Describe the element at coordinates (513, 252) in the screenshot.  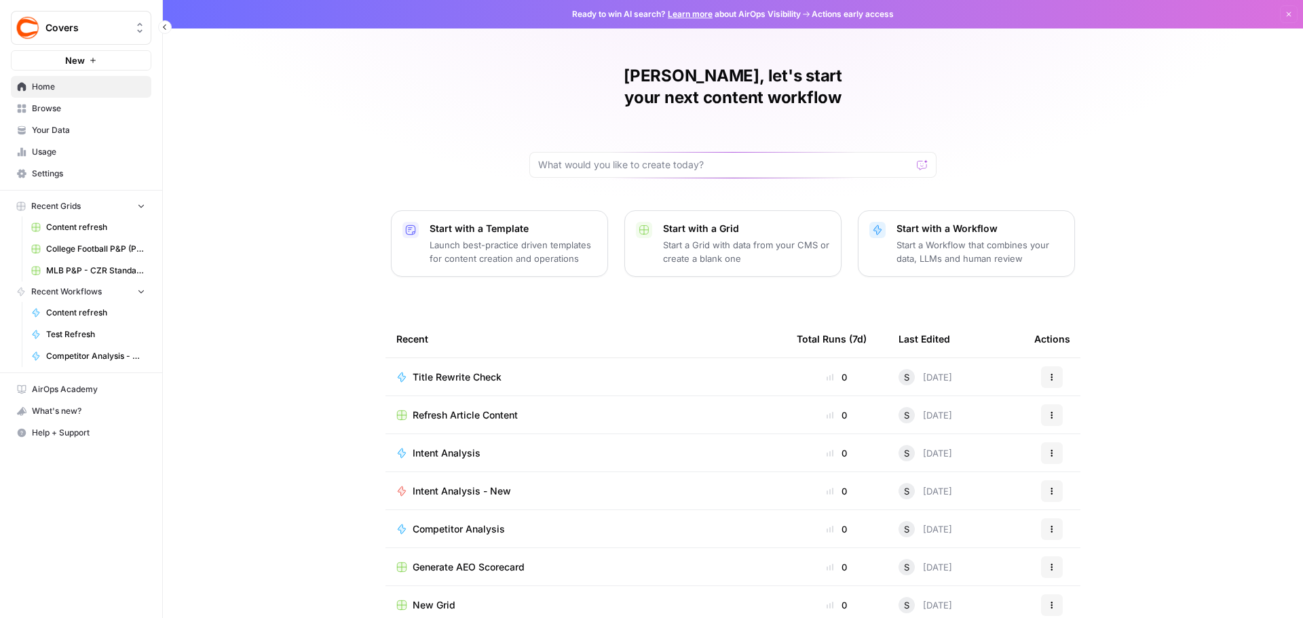
I see `p: Launch best-practice driven templates for content creation and operations` at that location.